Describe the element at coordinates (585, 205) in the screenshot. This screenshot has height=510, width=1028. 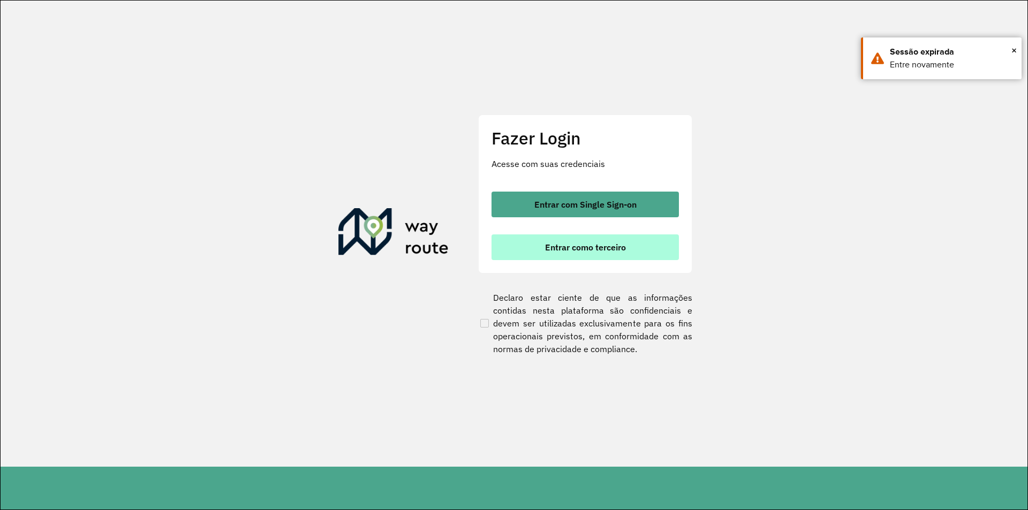
I see `span: Entrar com Single Sign-on` at that location.